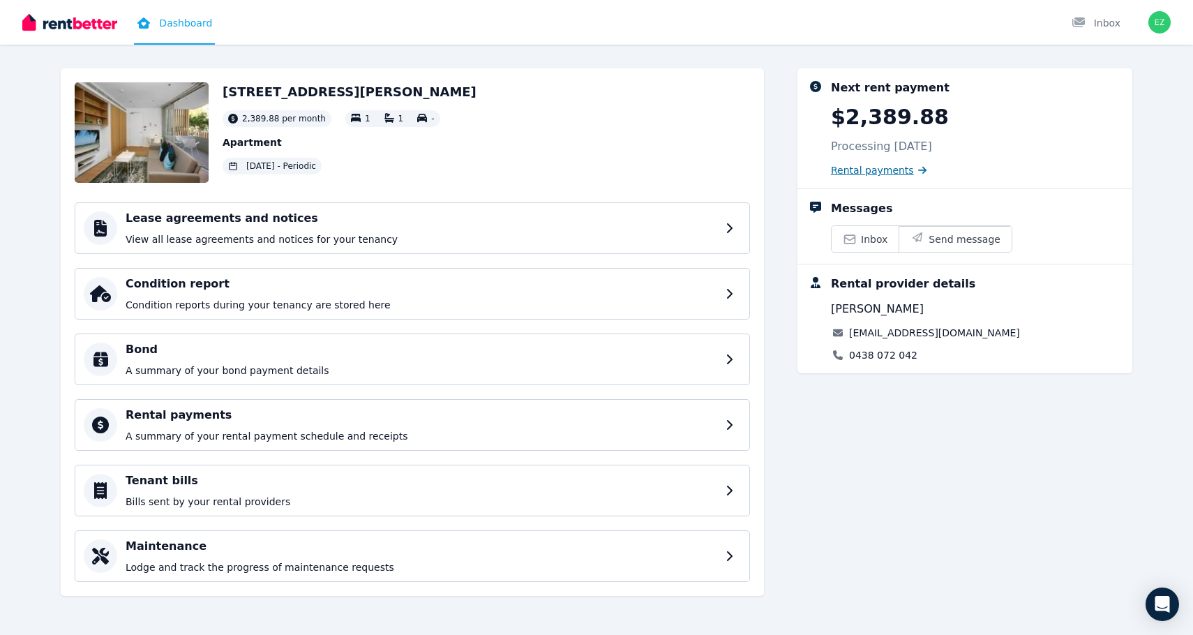  I want to click on span: Rental payments, so click(872, 170).